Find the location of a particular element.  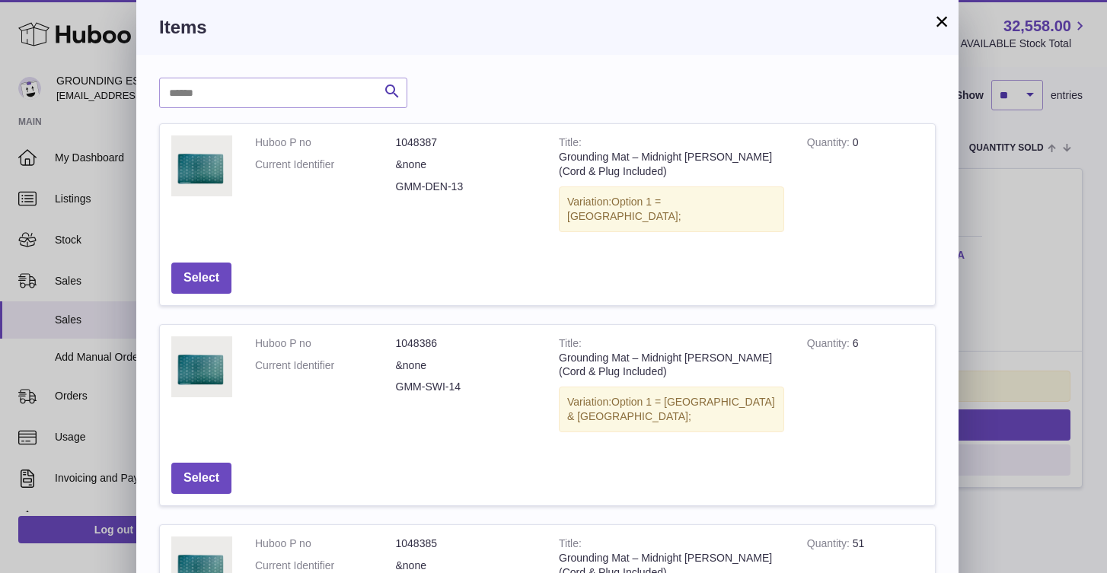

dd: GMM-DEN-13 is located at coordinates (466, 187).